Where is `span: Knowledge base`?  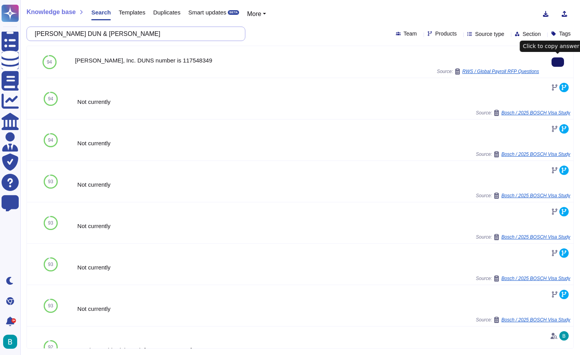 span: Knowledge base is located at coordinates (51, 12).